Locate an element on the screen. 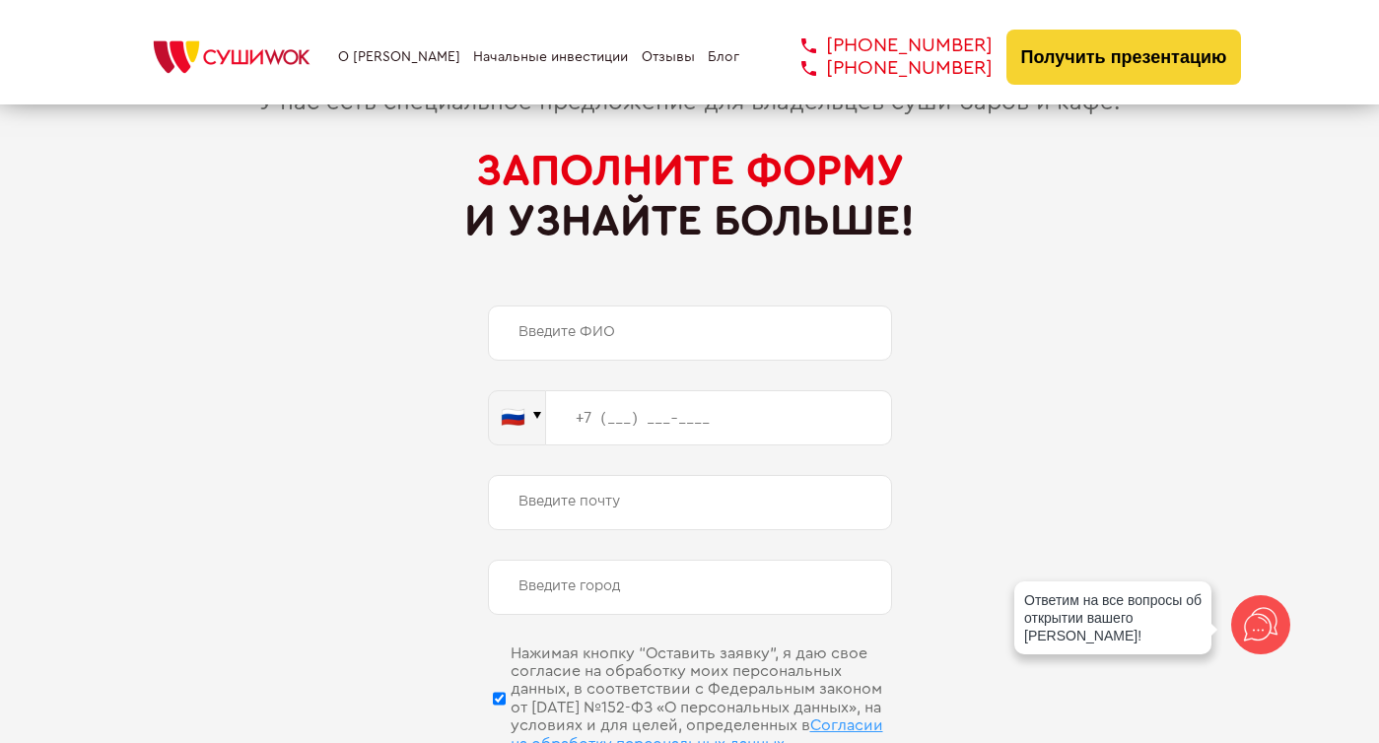  input: Введите ФИО is located at coordinates (690, 333).